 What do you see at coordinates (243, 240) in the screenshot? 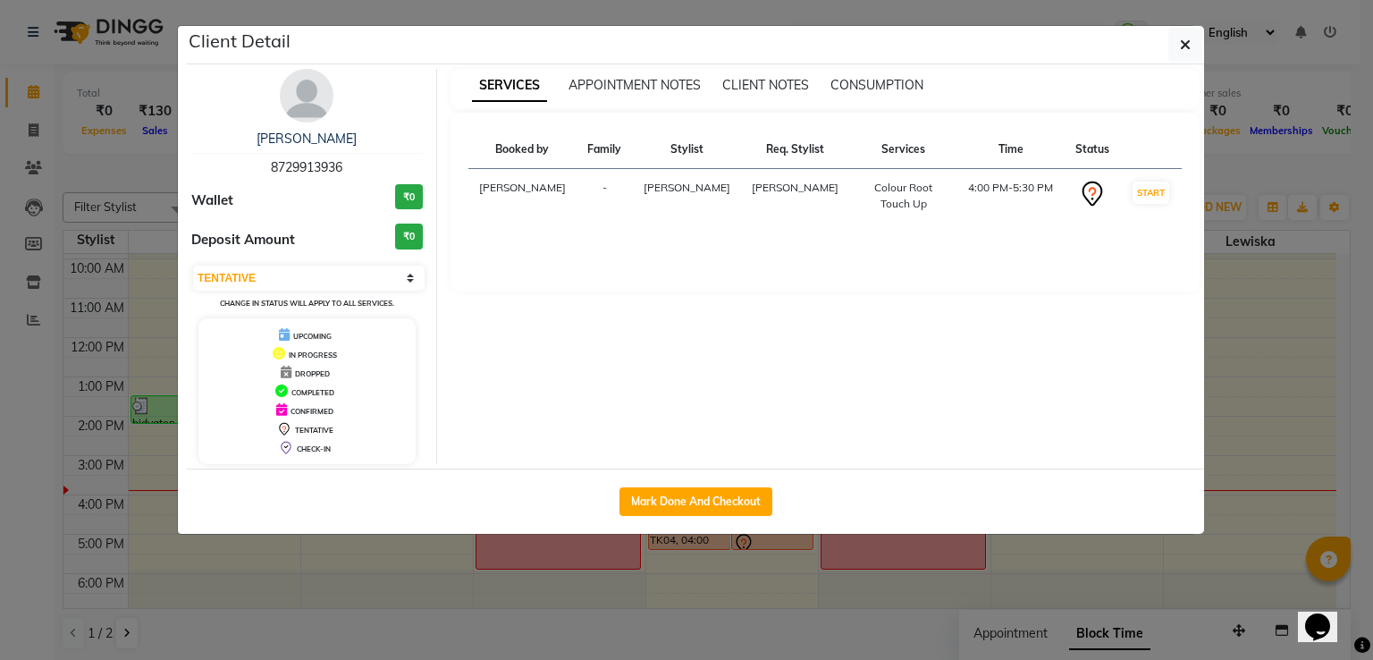
I see `span: Deposit Amount` at bounding box center [243, 240].